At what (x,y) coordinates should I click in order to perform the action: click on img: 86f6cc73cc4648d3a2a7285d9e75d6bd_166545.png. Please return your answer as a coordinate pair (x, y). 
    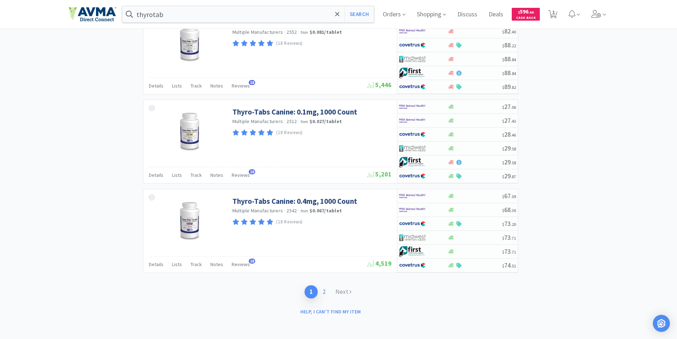
    Looking at the image, I should click on (190, 41).